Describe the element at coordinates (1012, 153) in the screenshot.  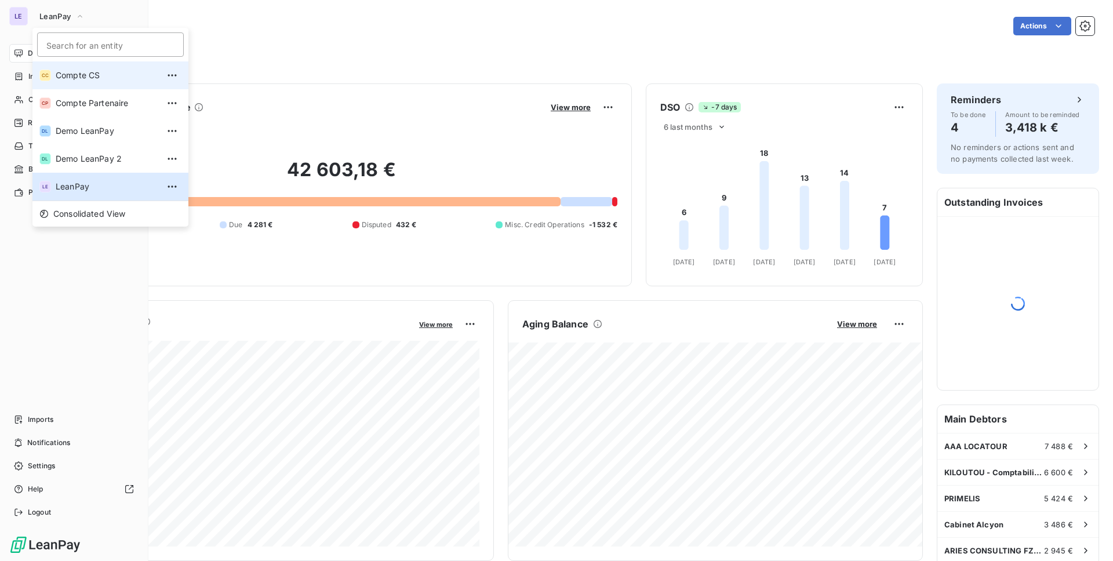
I see `span: No reminders or actions sent and no payments collected last week.` at that location.